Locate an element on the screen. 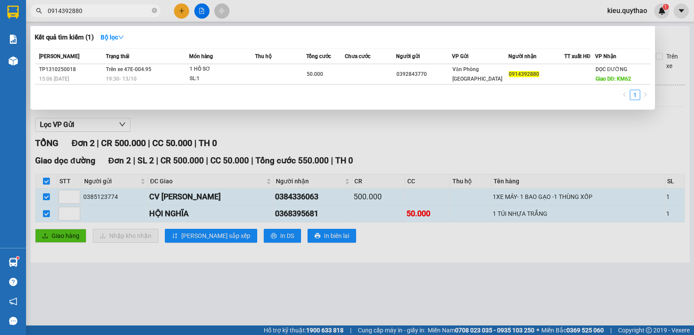  li: Previous Page is located at coordinates (624, 95).